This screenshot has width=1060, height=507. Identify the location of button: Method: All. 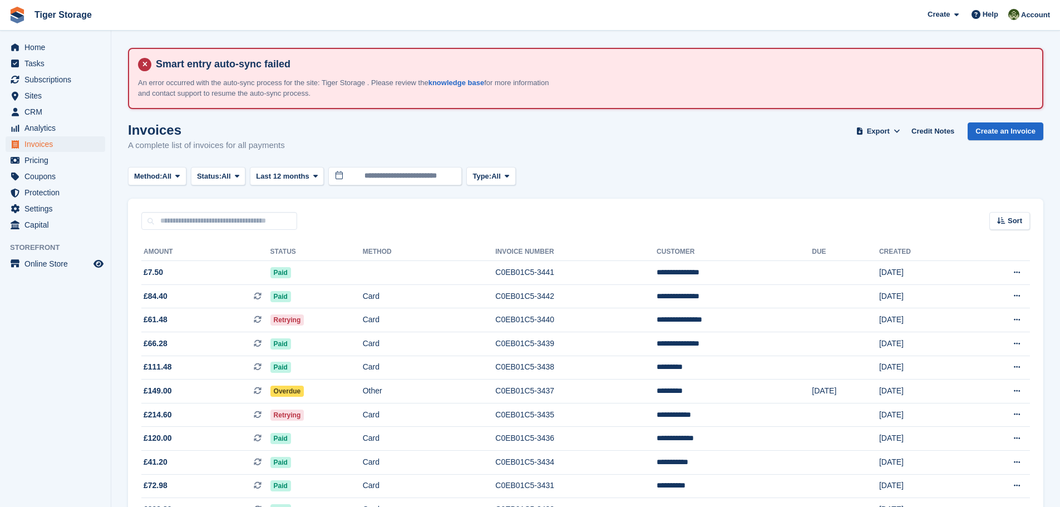
(157, 176).